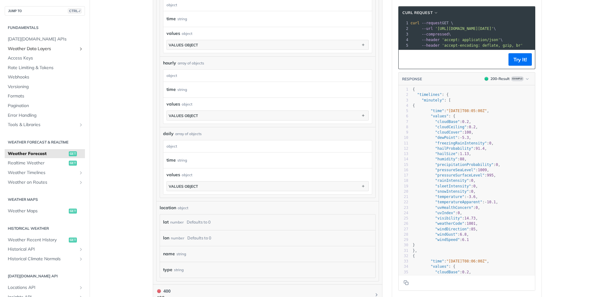  I want to click on span: Weather Data Layers, so click(42, 49).